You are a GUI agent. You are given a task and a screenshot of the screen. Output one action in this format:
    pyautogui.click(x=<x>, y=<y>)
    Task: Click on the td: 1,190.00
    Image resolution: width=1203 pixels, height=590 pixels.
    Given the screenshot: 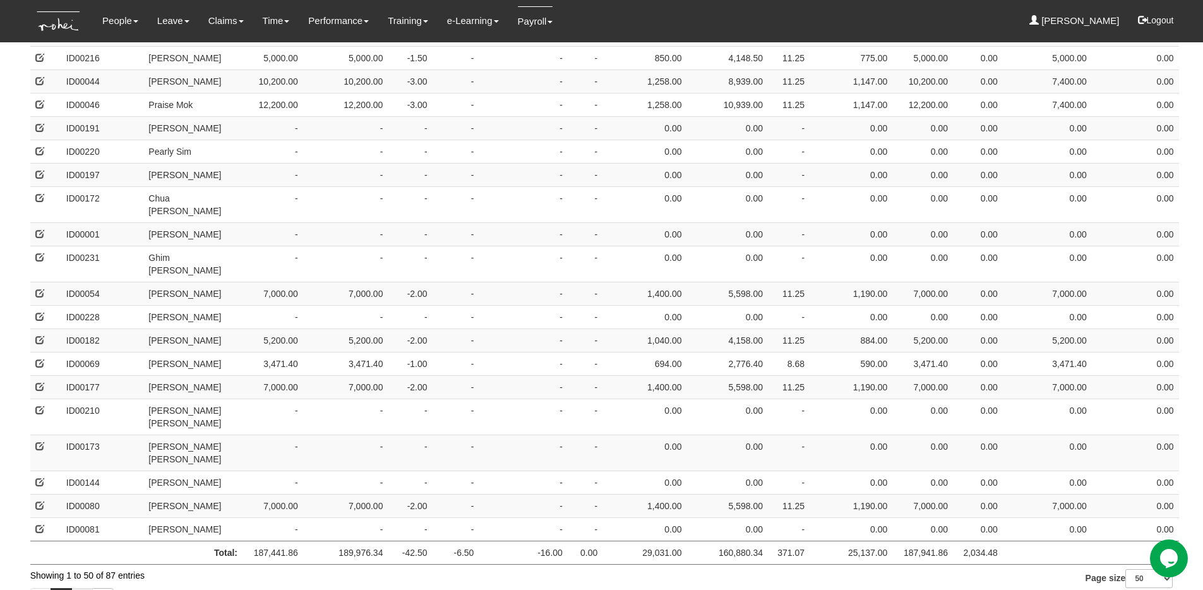 What is the action you would take?
    pyautogui.click(x=851, y=293)
    